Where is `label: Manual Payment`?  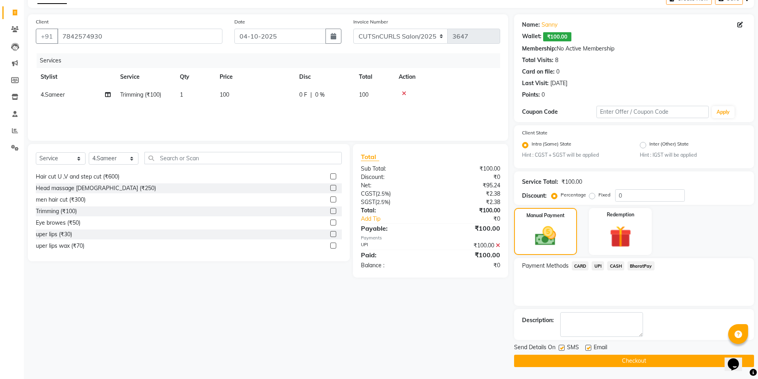 label: Manual Payment is located at coordinates (545, 216).